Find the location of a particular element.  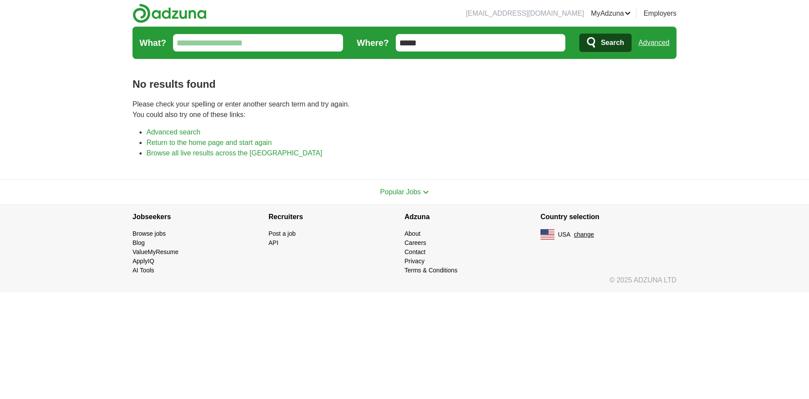

a: Return to the home page and start again is located at coordinates (209, 142).